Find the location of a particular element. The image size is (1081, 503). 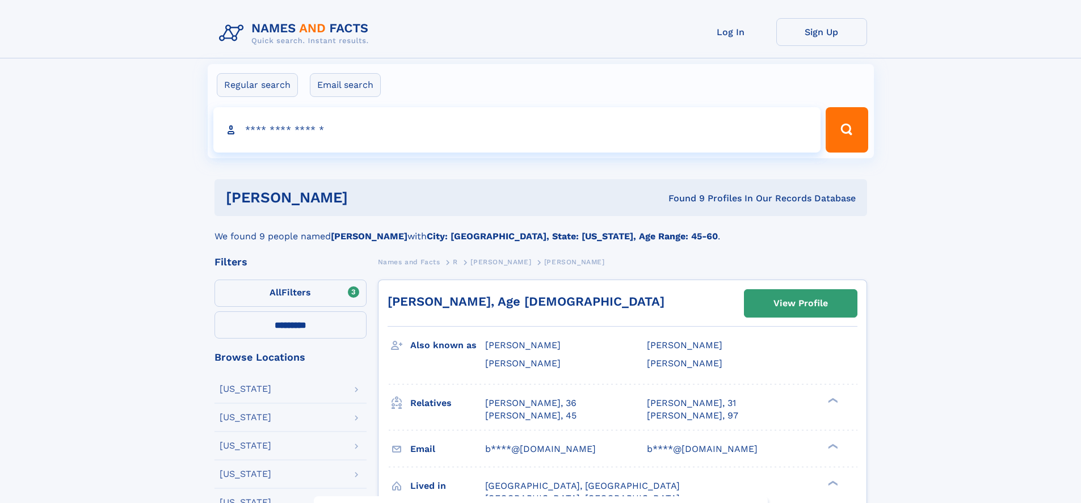

a: Names and Facts is located at coordinates (409, 262).